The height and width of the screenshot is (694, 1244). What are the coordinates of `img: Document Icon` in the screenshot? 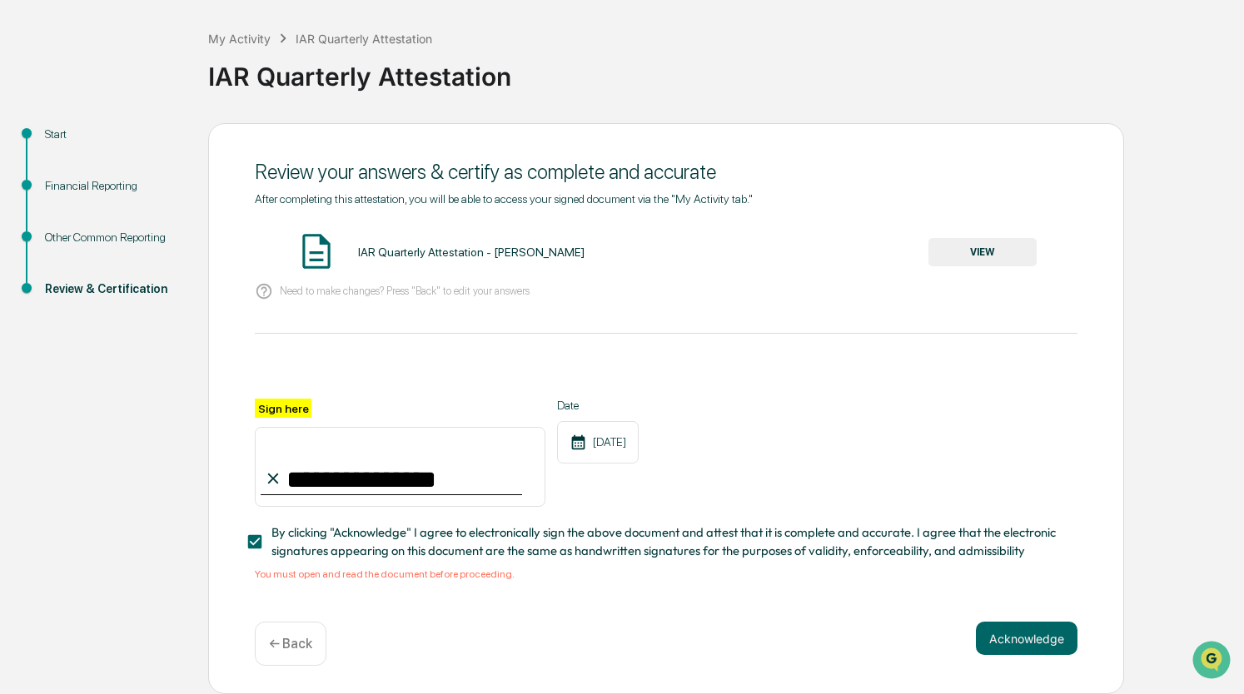 It's located at (316, 251).